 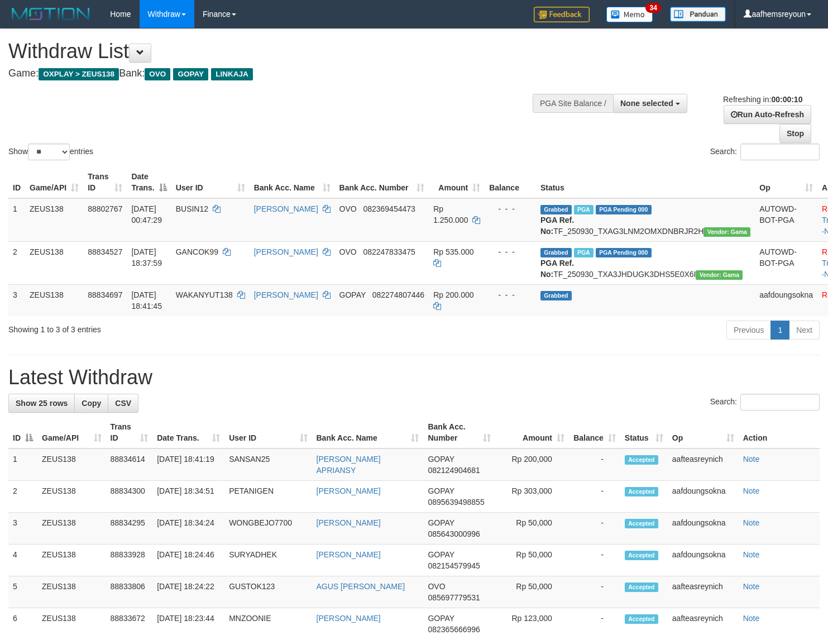 What do you see at coordinates (454, 630) in the screenshot?
I see `span: Copy 082365666996 to clipboard` at bounding box center [454, 630].